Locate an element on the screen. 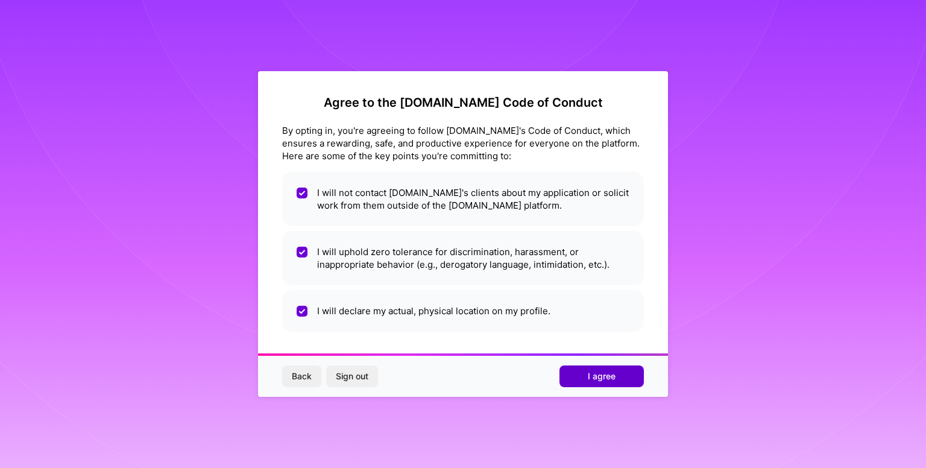 The width and height of the screenshot is (926, 468). button: I agree is located at coordinates (602, 376).